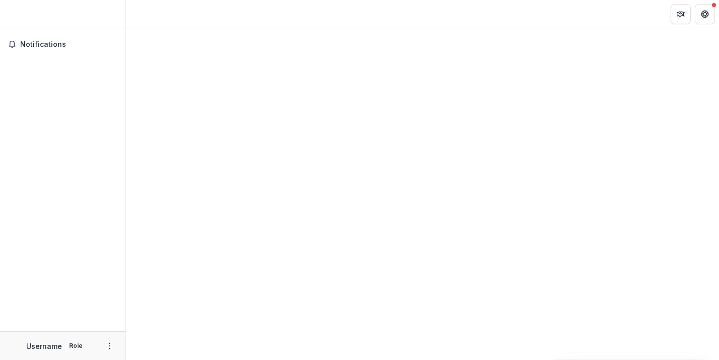  What do you see at coordinates (109, 346) in the screenshot?
I see `button: More` at bounding box center [109, 346].